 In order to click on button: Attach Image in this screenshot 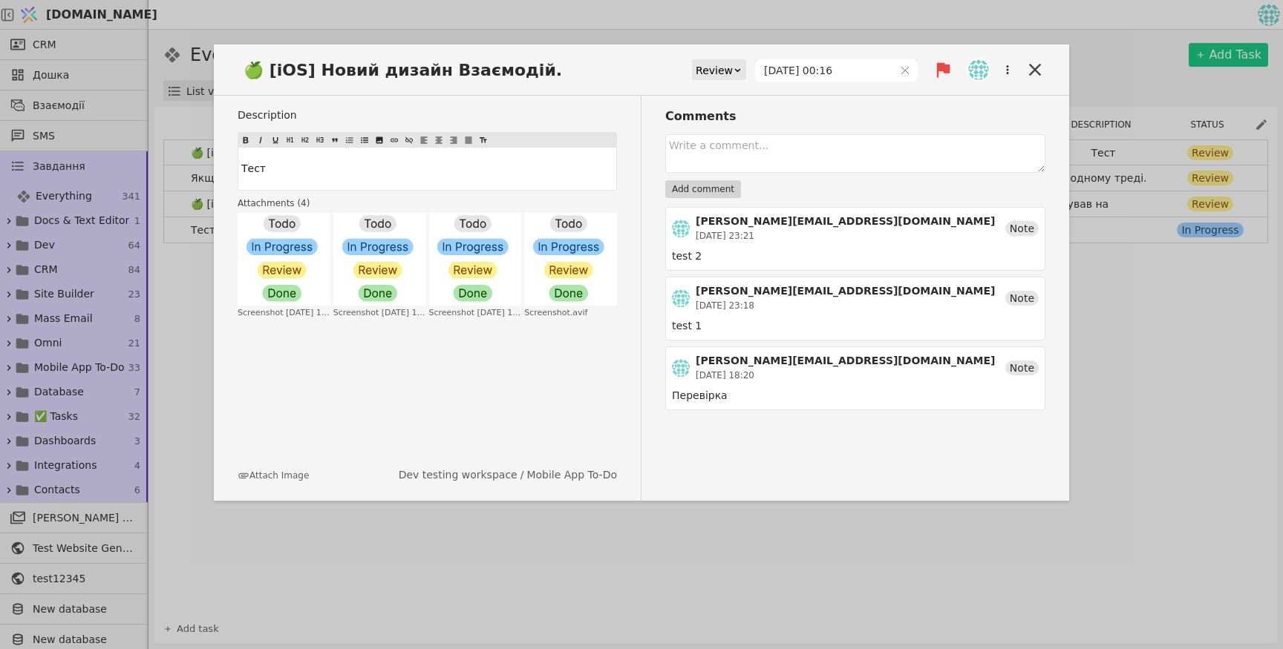, I will do `click(273, 476)`.